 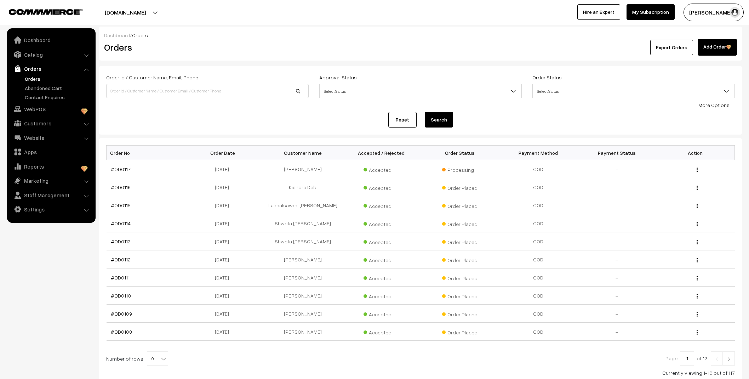 I want to click on th: Order Date, so click(x=224, y=152).